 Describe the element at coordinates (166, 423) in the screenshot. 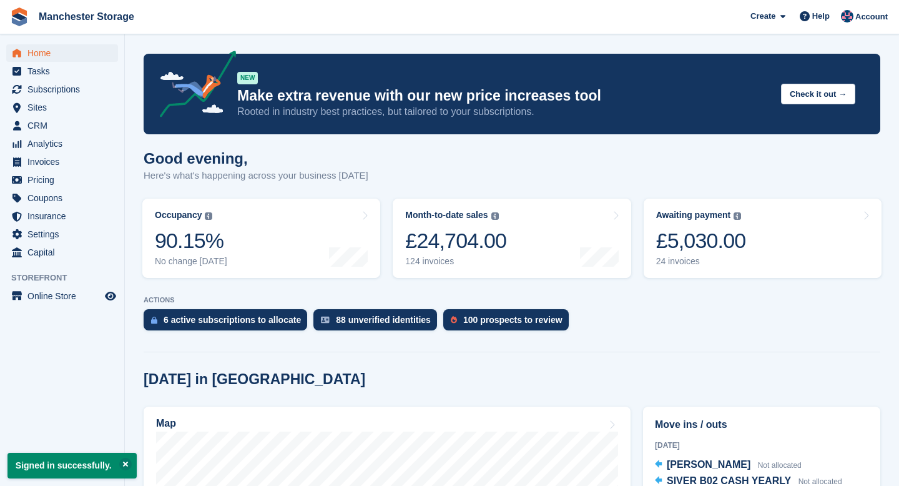

I see `h2: Map` at that location.